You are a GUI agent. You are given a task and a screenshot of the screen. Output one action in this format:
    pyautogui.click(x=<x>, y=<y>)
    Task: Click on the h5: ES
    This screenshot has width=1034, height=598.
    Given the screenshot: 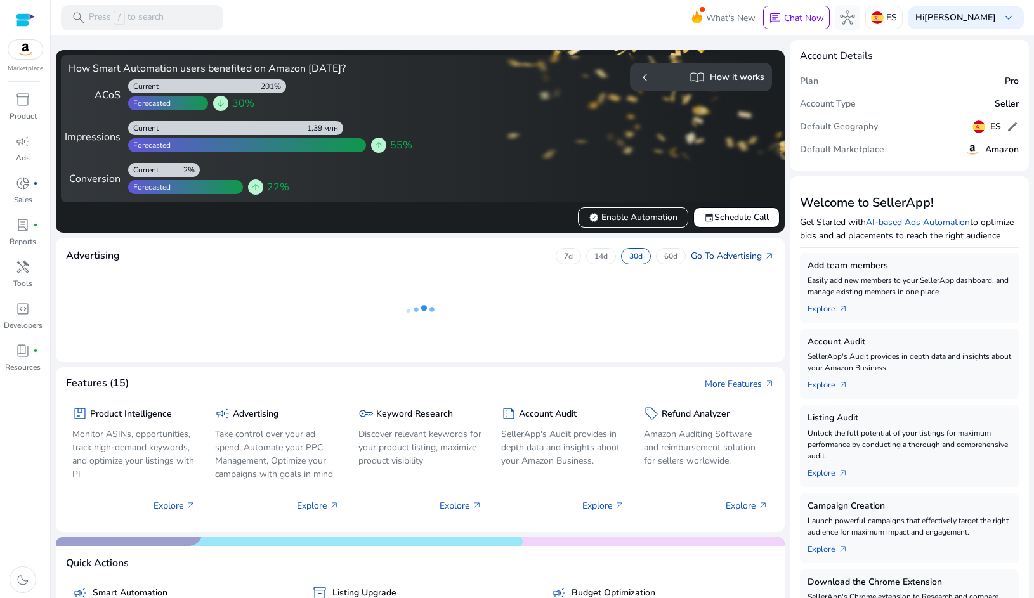 What is the action you would take?
    pyautogui.click(x=996, y=127)
    